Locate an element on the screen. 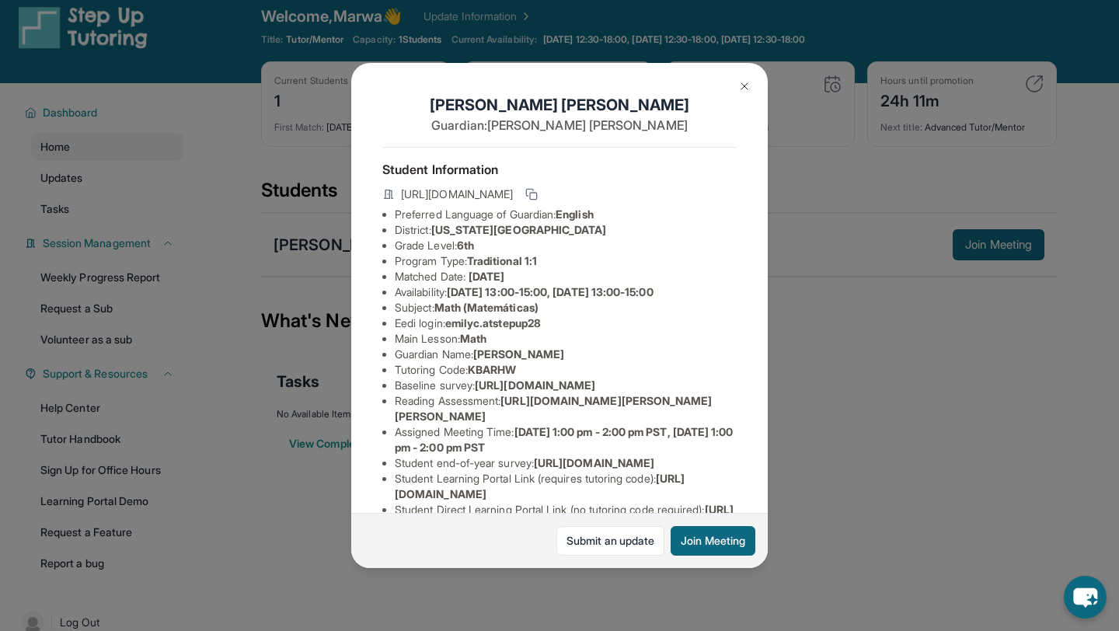 This screenshot has height=631, width=1119. li: Grade Level: is located at coordinates (565, 245).